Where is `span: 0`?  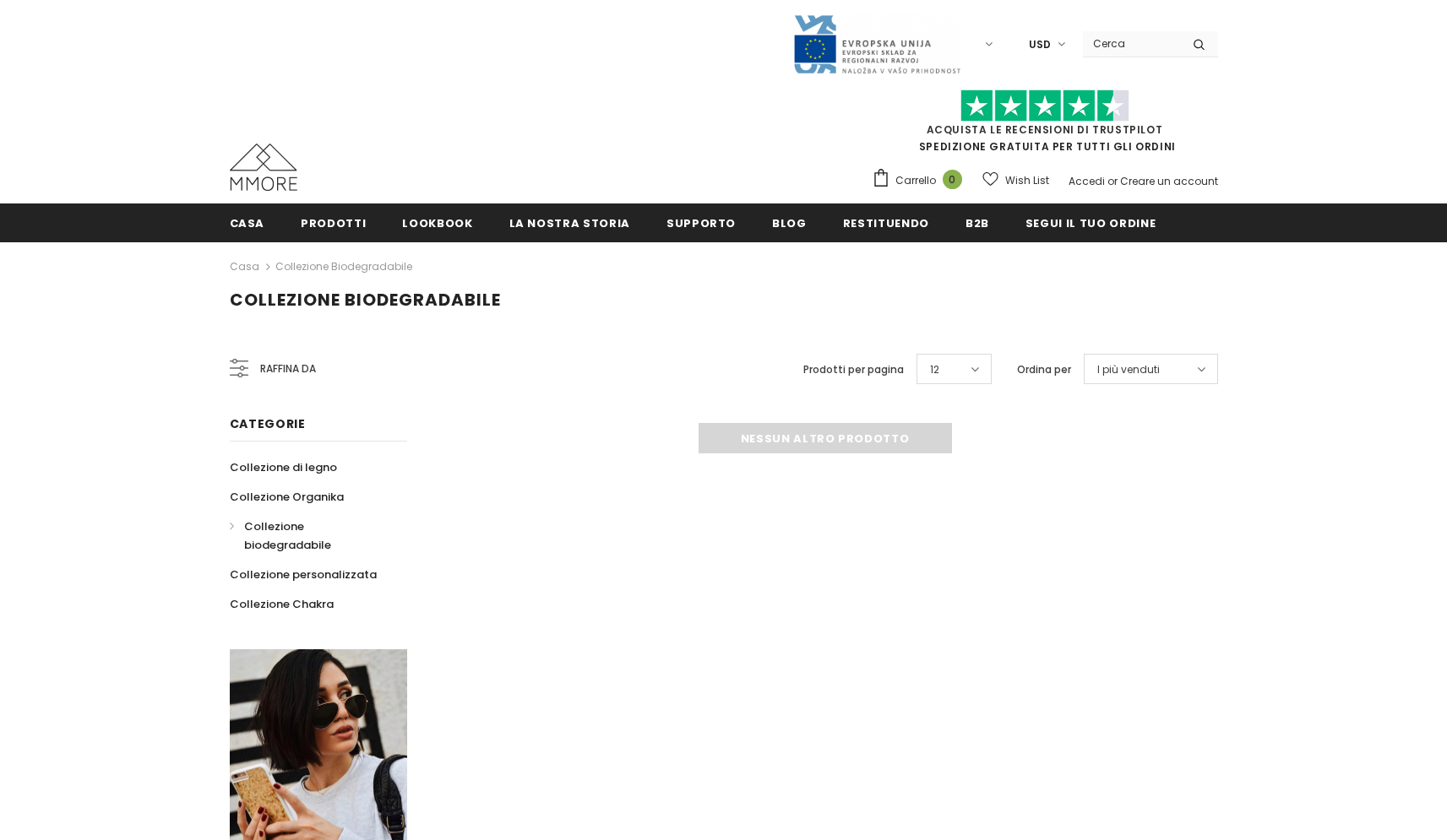
span: 0 is located at coordinates (953, 179).